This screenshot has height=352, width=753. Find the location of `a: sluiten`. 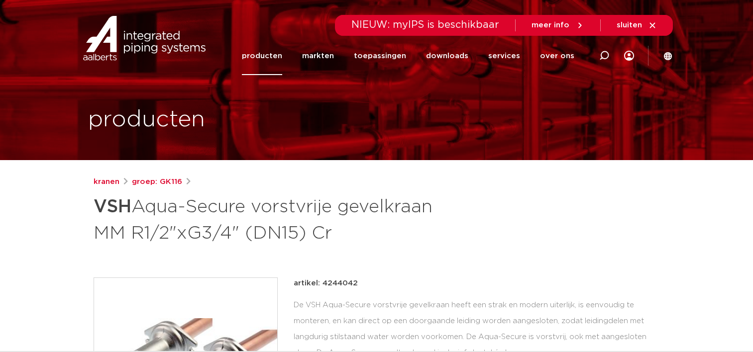

a: sluiten is located at coordinates (637, 25).